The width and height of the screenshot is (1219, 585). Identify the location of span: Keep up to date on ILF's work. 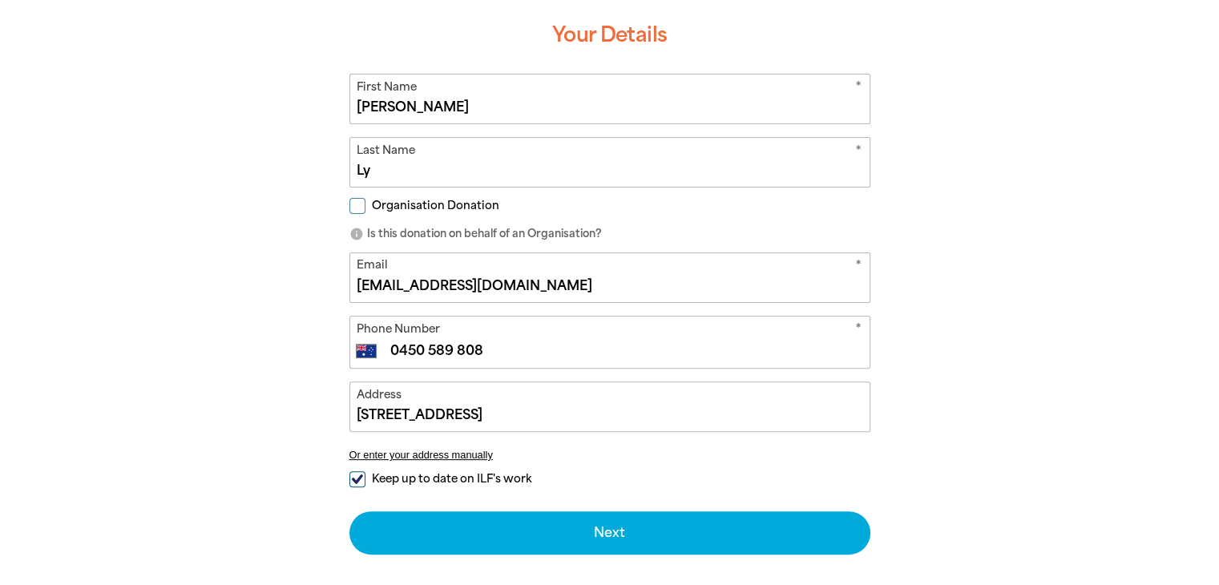
(451, 478).